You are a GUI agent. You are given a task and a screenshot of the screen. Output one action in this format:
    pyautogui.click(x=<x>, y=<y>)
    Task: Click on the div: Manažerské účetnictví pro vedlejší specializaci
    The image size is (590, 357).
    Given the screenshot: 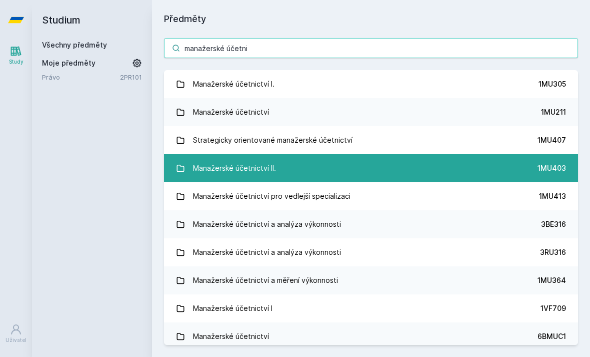 What is the action you would take?
    pyautogui.click(x=272, y=196)
    